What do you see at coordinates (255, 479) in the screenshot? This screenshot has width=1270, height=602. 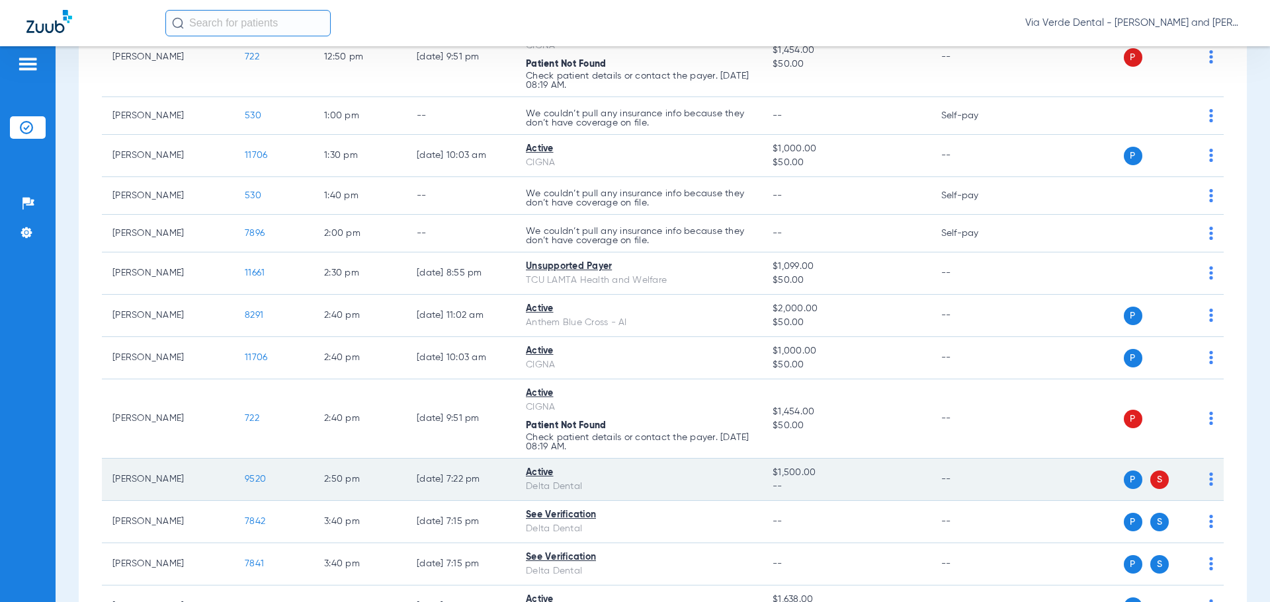 I see `span: 9520` at bounding box center [255, 479].